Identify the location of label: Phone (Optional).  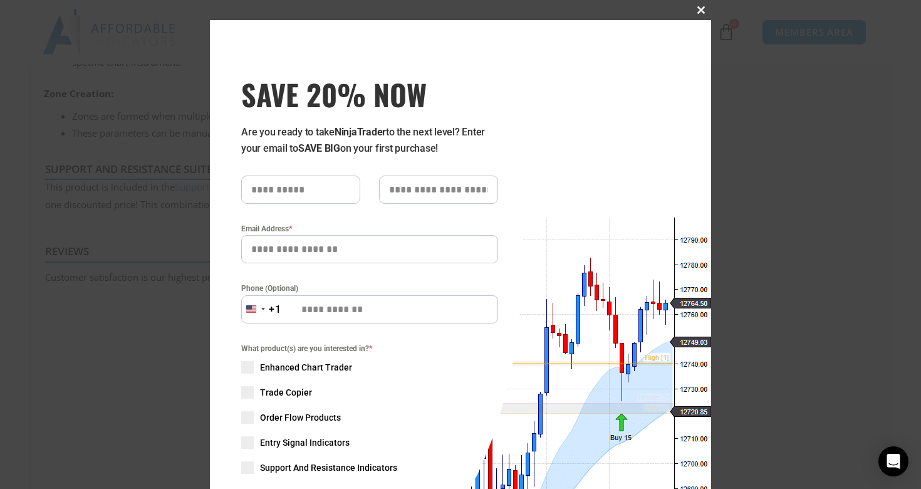
(370, 288).